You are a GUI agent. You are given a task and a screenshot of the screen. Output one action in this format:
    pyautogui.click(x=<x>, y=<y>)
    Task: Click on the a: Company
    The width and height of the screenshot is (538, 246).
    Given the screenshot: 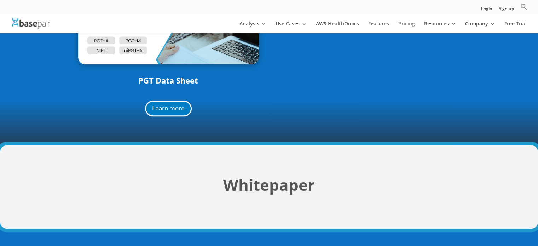 What is the action you would take?
    pyautogui.click(x=480, y=27)
    